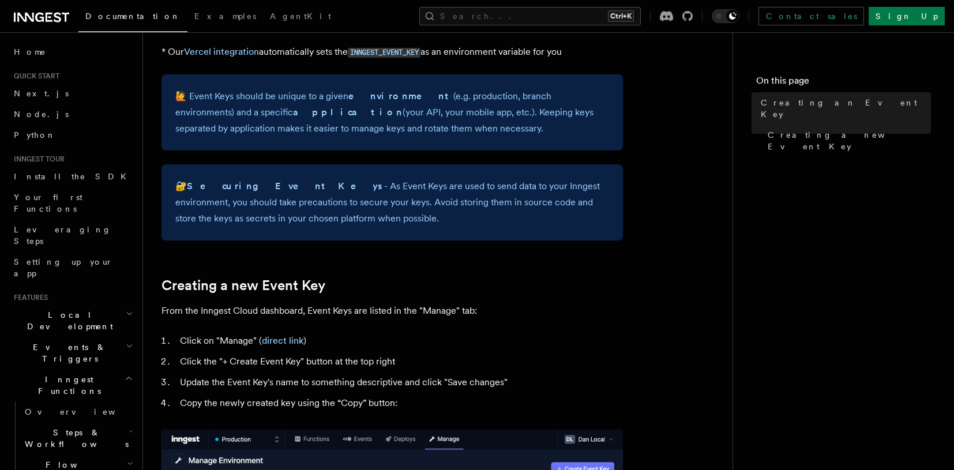  What do you see at coordinates (392, 113) in the screenshot?
I see `p: 🙋 Event Keys should be unique to a given (e.g. production, branch environments) and a specific (y...` at bounding box center [392, 113].